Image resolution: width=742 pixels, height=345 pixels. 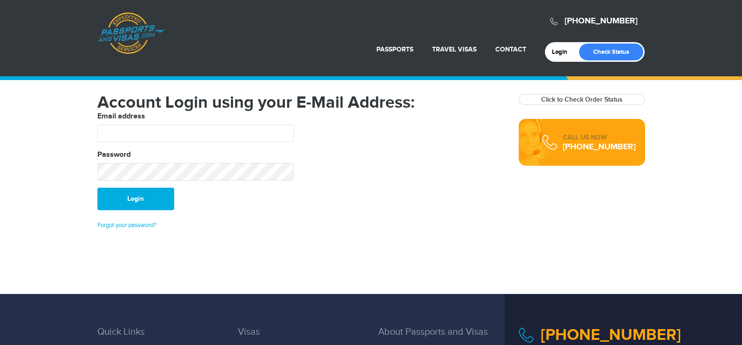 What do you see at coordinates (582, 99) in the screenshot?
I see `a: Click to Check Order Status` at bounding box center [582, 99].